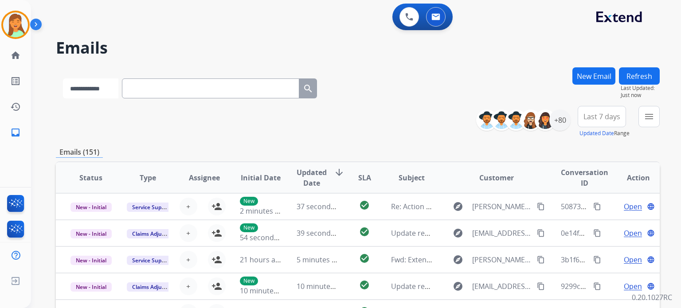 This screenshot has height=308, width=681. Describe the element at coordinates (16, 107) in the screenshot. I see `mat-icon: history` at that location.